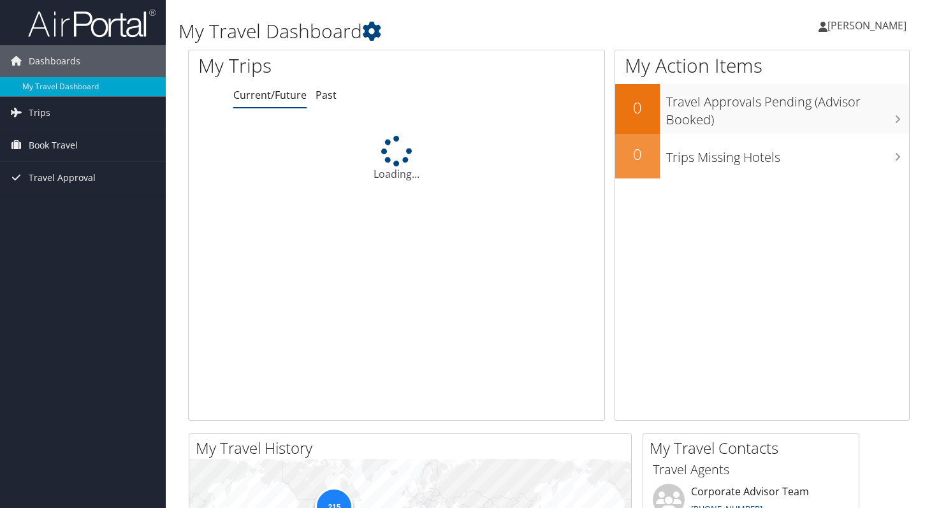 The width and height of the screenshot is (932, 508). Describe the element at coordinates (92, 23) in the screenshot. I see `img: airportal-logo.png` at that location.